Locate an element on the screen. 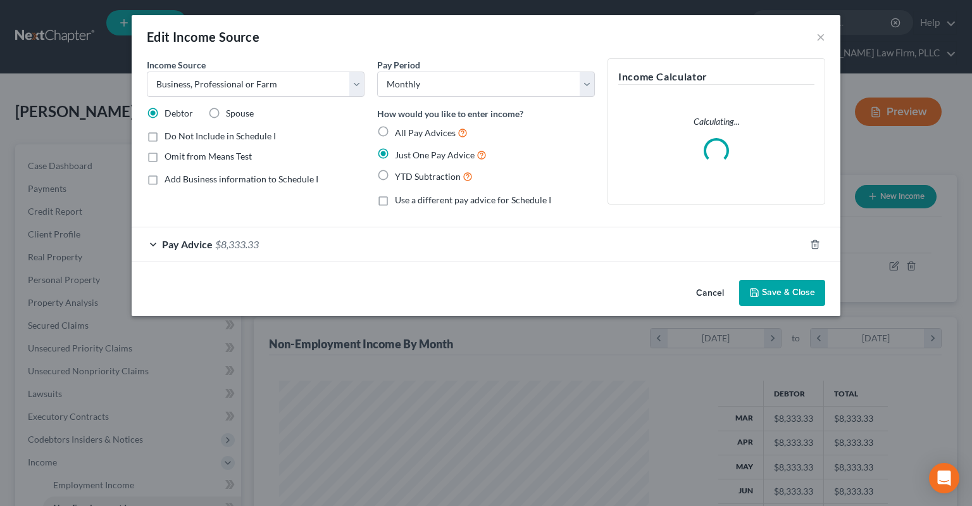 The image size is (972, 506). div: Edit Income Source is located at coordinates (203, 37).